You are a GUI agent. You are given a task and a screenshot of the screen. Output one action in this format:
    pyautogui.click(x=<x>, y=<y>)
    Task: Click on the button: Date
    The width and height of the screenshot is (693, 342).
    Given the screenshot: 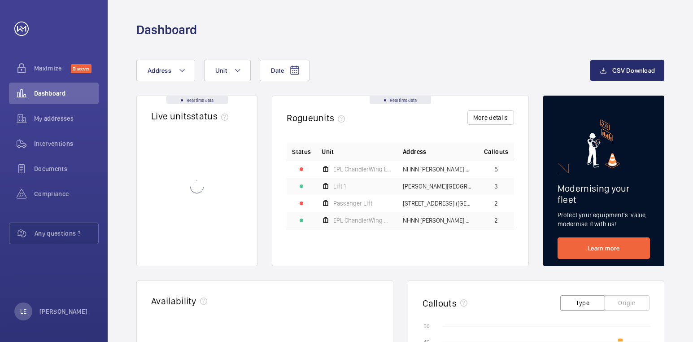 What is the action you would take?
    pyautogui.click(x=284, y=70)
    